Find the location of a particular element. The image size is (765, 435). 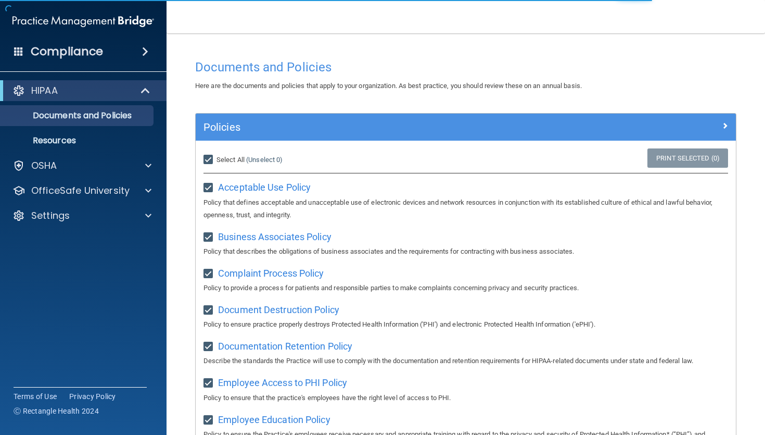

a: OfficeSafe University is located at coordinates (82, 191).